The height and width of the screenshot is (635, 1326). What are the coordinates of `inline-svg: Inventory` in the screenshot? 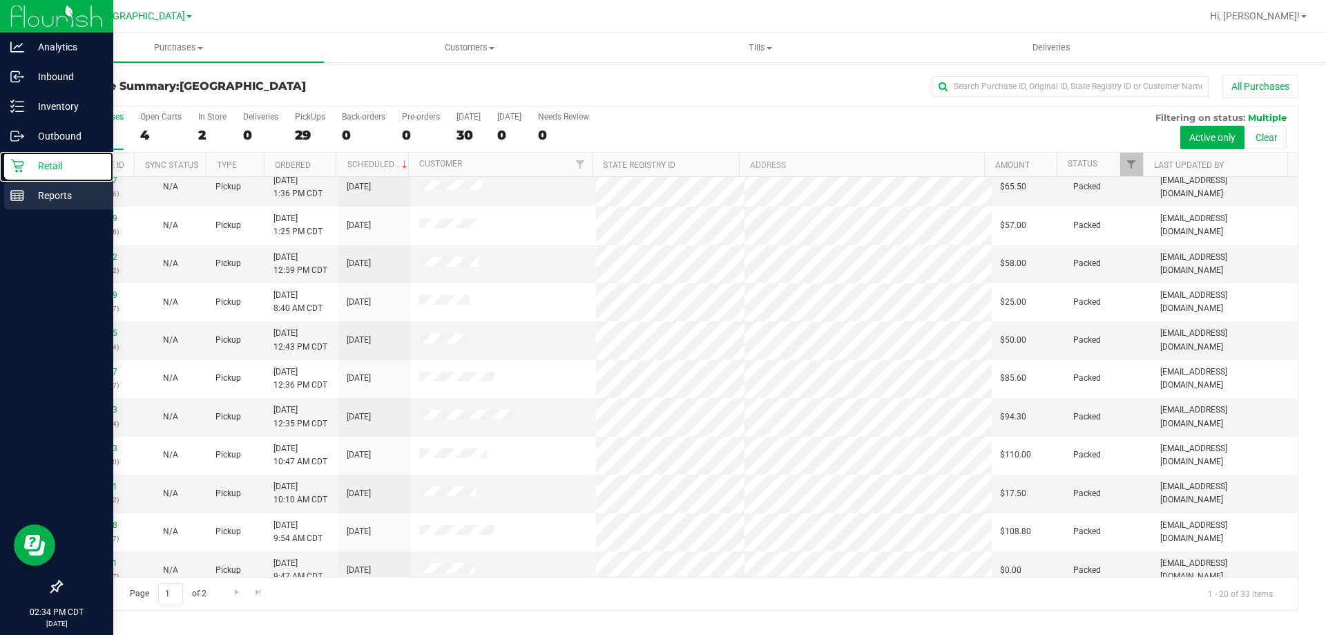 It's located at (17, 106).